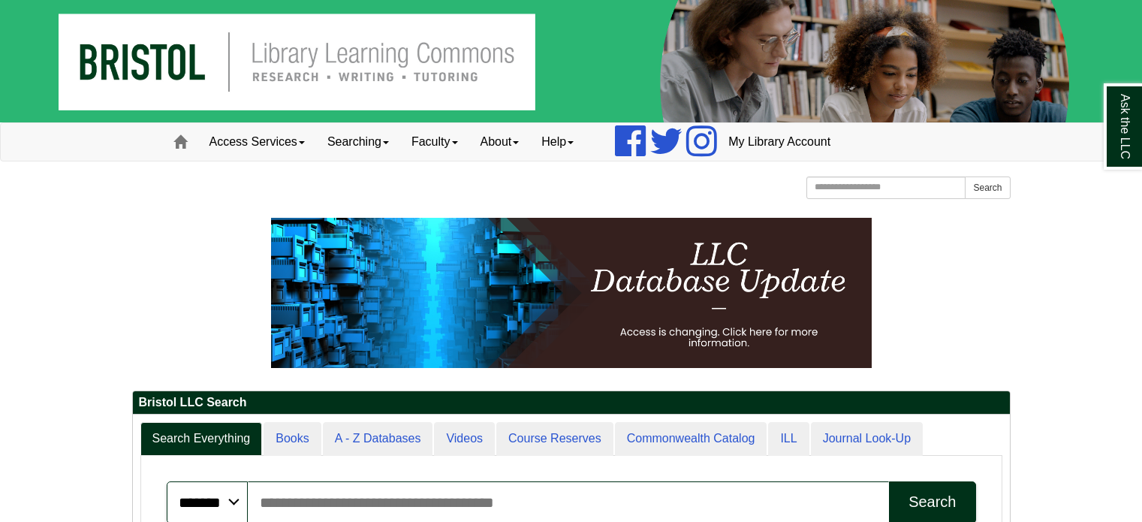 The width and height of the screenshot is (1142, 522). Describe the element at coordinates (435, 142) in the screenshot. I see `a: Faculty` at that location.